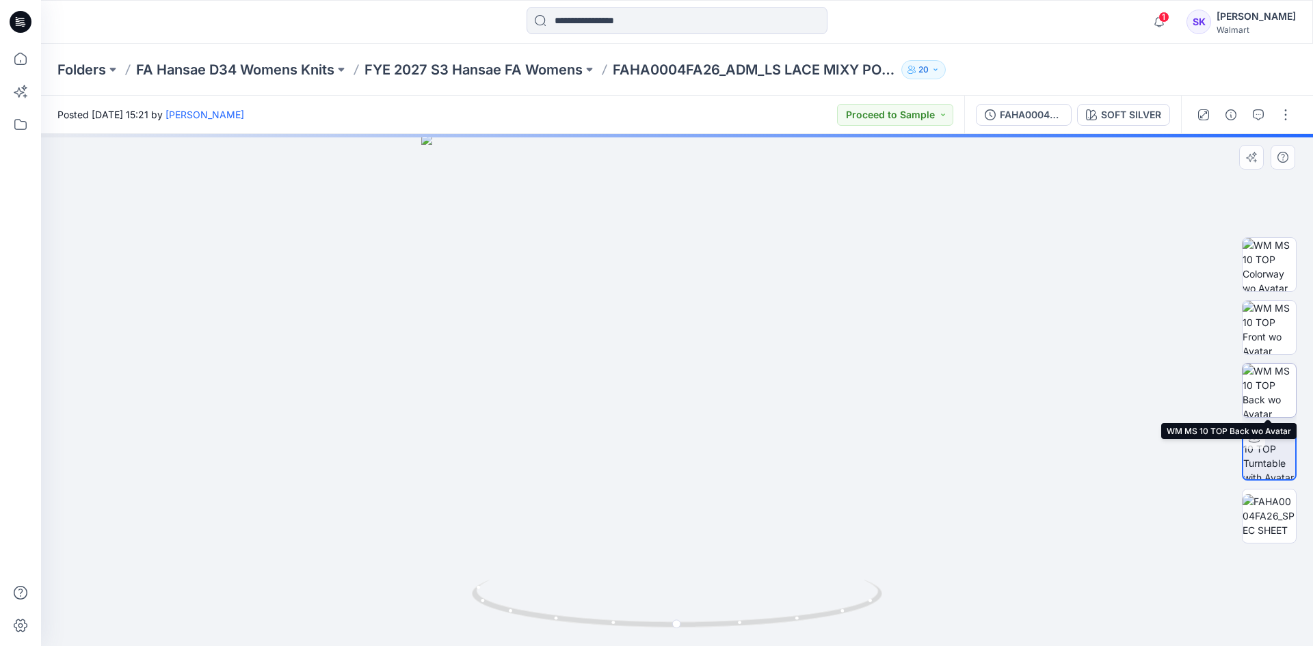 The height and width of the screenshot is (646, 1313). What do you see at coordinates (923, 70) in the screenshot?
I see `p: 20` at bounding box center [923, 70].